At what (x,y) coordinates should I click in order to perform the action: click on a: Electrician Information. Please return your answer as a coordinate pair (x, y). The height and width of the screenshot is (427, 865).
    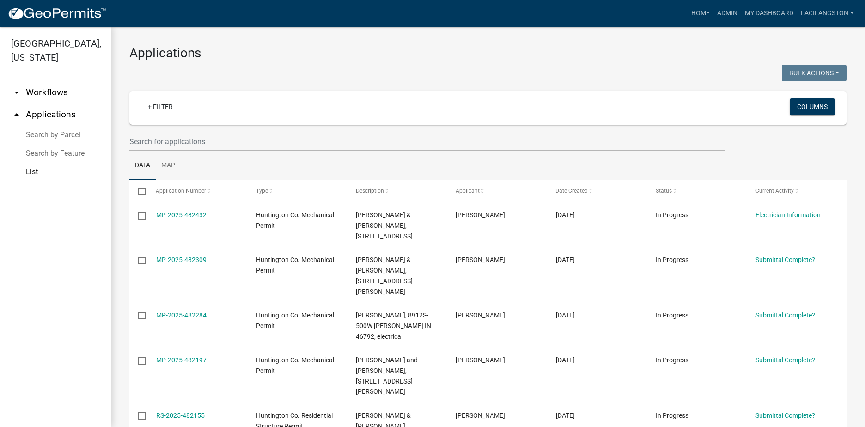
    Looking at the image, I should click on (788, 215).